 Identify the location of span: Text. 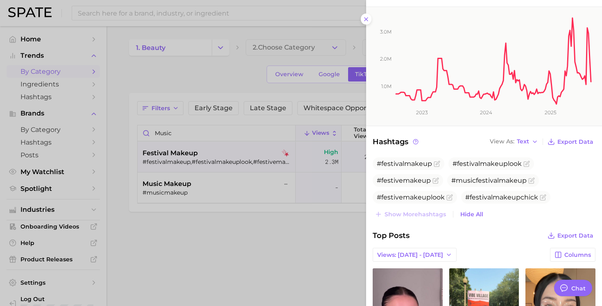
(523, 141).